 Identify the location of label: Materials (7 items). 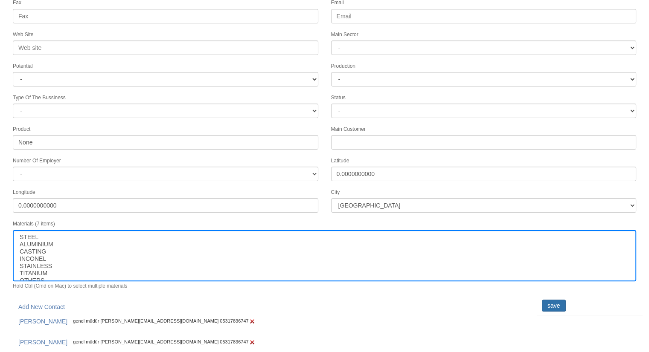
(34, 224).